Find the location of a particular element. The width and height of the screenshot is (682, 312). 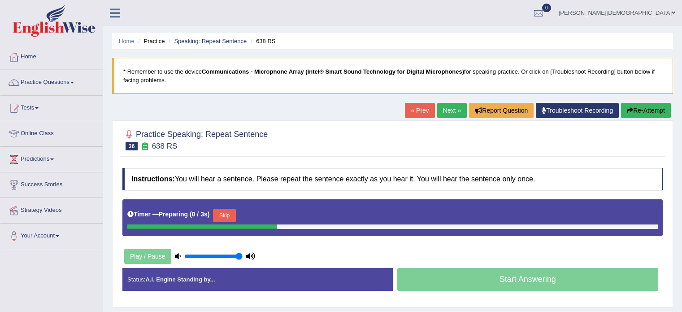

a: Strategy Videos is located at coordinates (52, 209).